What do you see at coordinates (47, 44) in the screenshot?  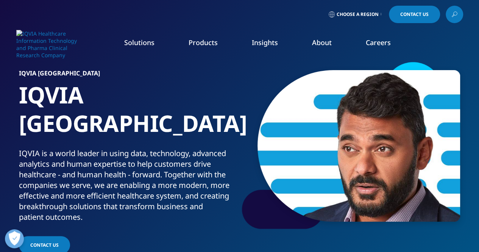 I see `img: IQVIA Healthcare Information Technology and Pharma Clinical Research Company` at bounding box center [47, 44].